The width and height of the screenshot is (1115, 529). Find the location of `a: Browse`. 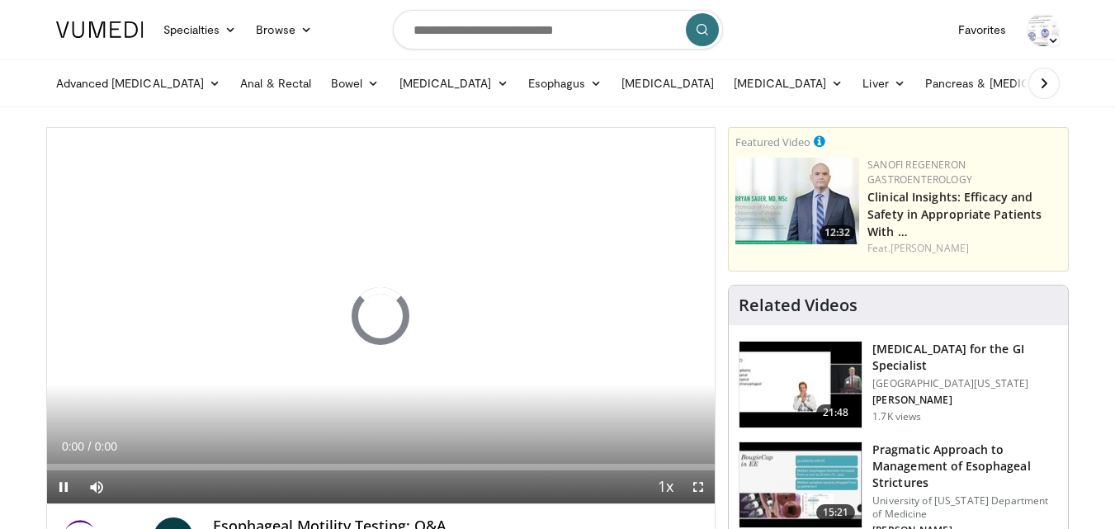

a: Browse is located at coordinates (284, 30).